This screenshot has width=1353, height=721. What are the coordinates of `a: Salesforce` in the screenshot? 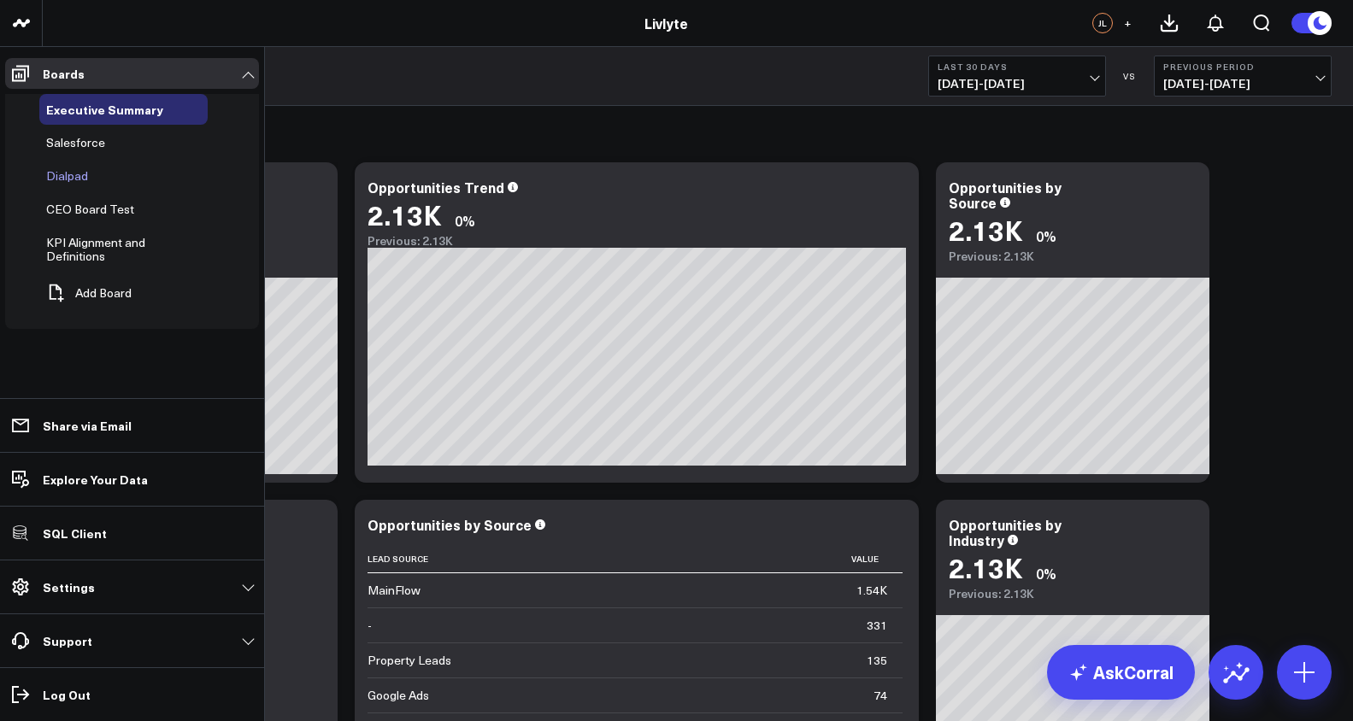 It's located at (75, 143).